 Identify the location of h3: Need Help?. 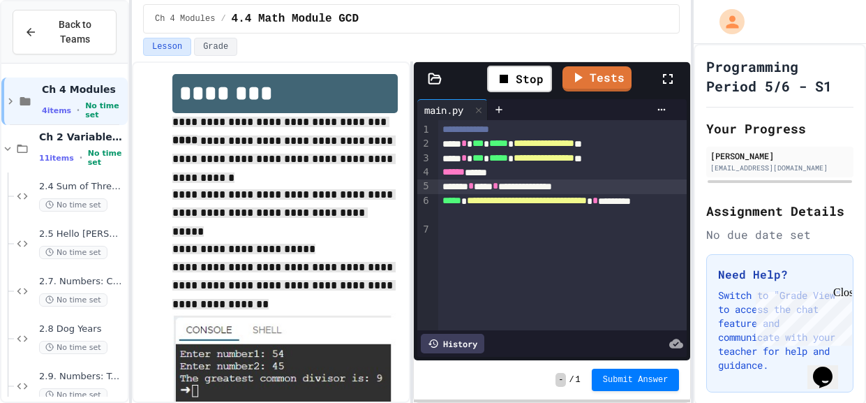
(780, 274).